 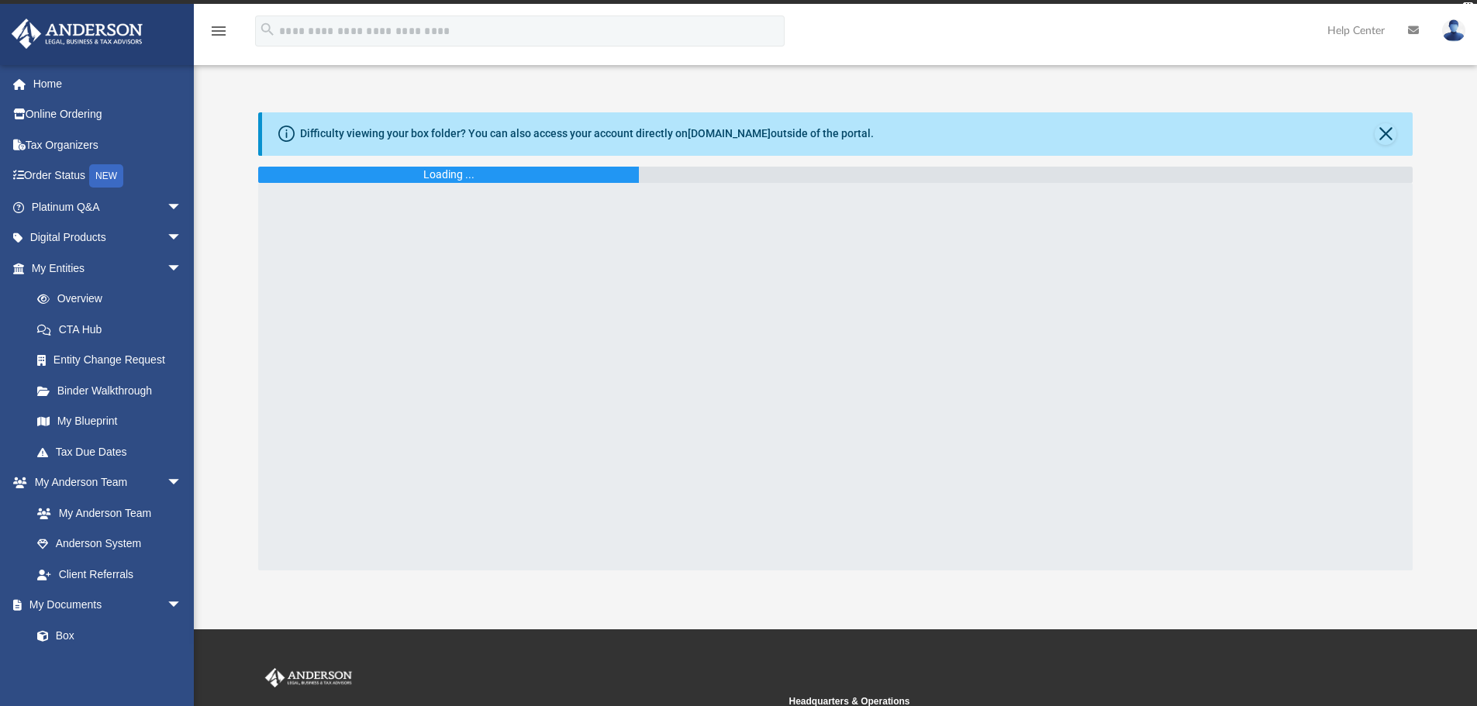 What do you see at coordinates (104, 606) in the screenshot?
I see `a: My Documentsarrow_drop_down` at bounding box center [104, 606].